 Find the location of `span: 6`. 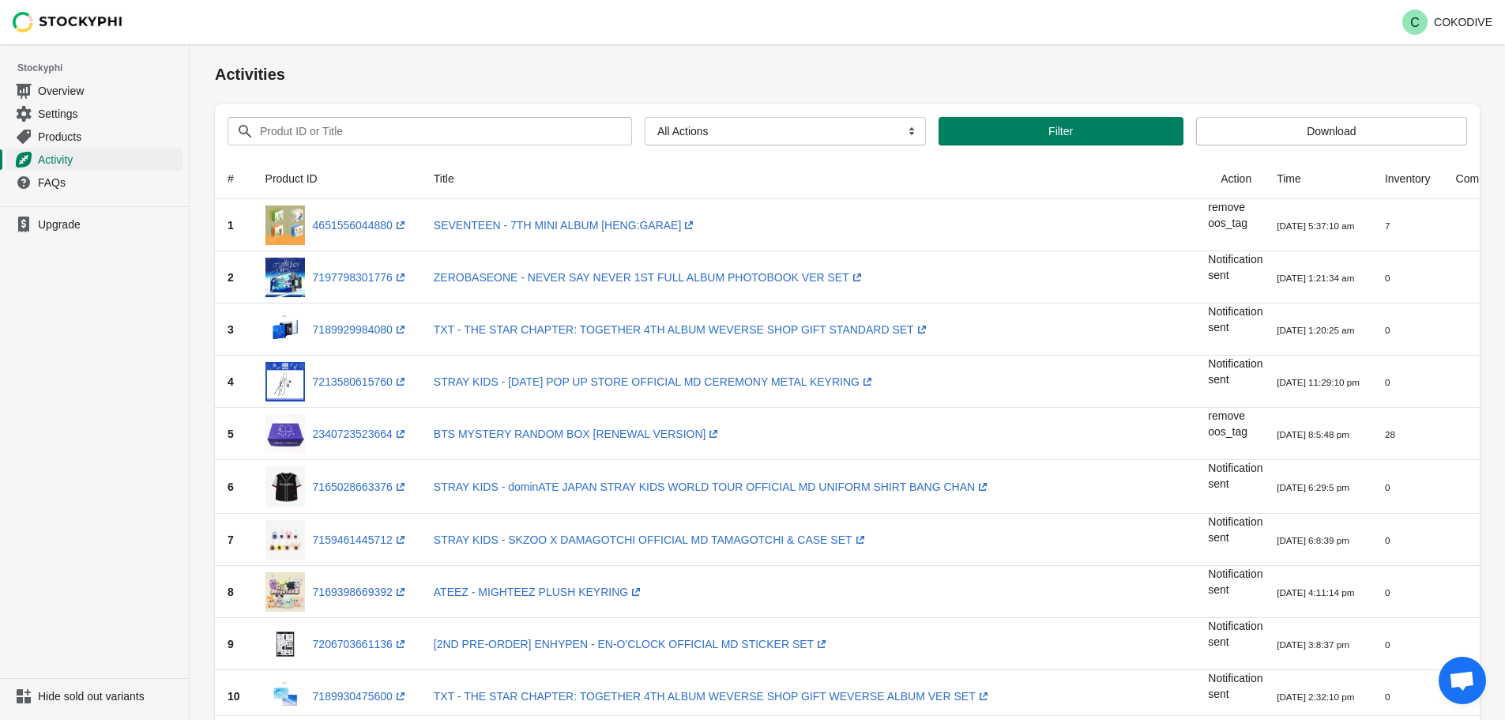

span: 6 is located at coordinates (231, 487).